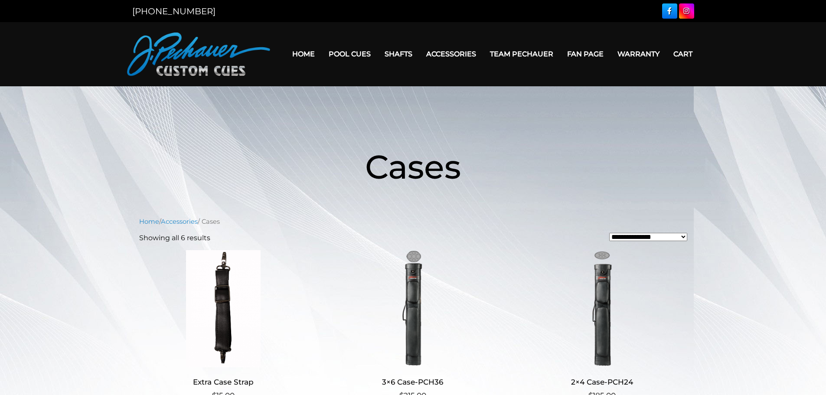 The width and height of the screenshot is (826, 395). Describe the element at coordinates (522, 54) in the screenshot. I see `a: Team Pechauer` at that location.